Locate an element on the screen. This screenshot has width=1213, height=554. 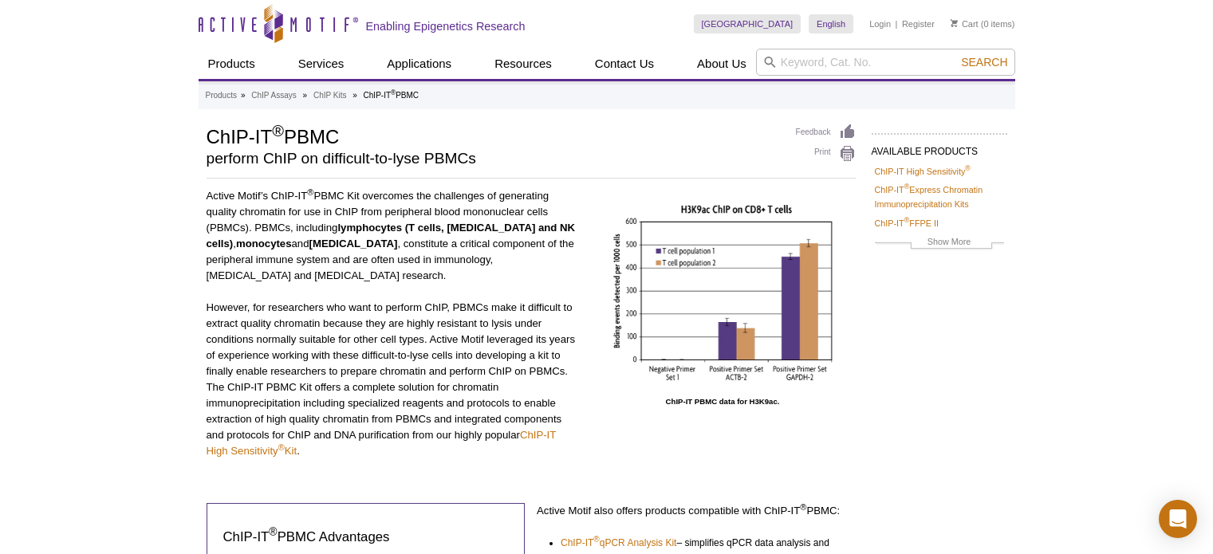
a: Services is located at coordinates (321, 64).